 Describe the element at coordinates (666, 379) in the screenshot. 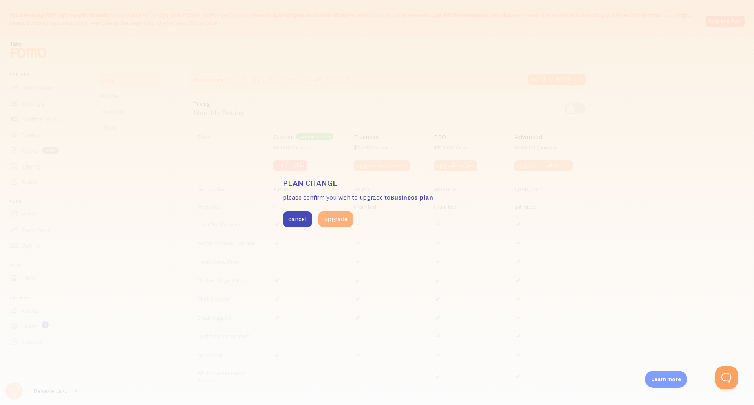

I see `p: Learn more` at that location.